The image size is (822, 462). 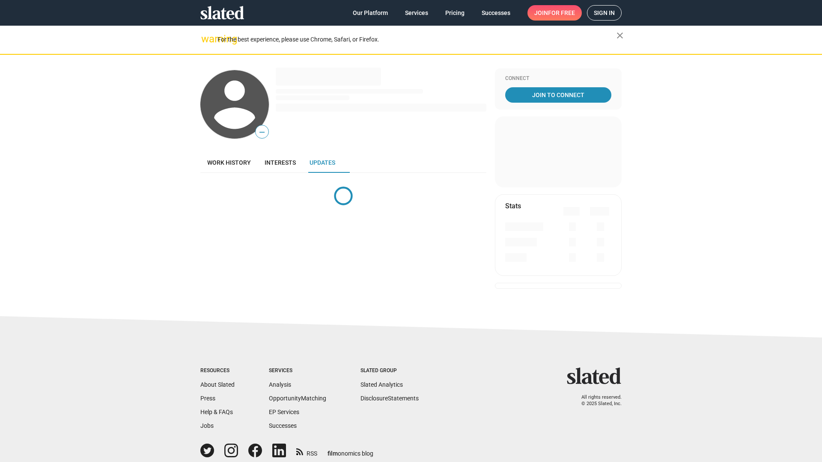 What do you see at coordinates (217, 371) in the screenshot?
I see `div: Resources` at bounding box center [217, 371].